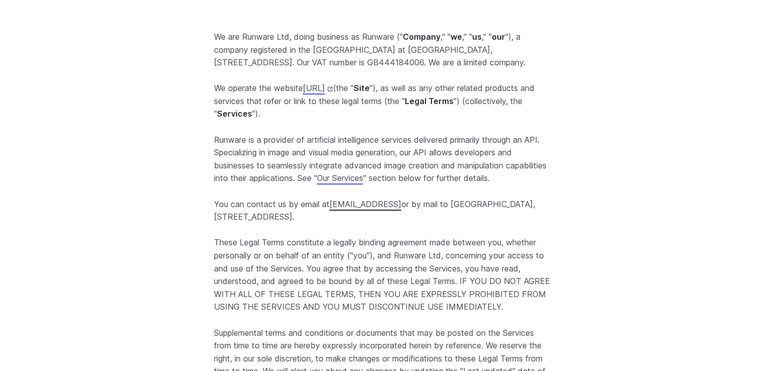  What do you see at coordinates (429, 101) in the screenshot?
I see `strong: Legal Terms` at bounding box center [429, 101].